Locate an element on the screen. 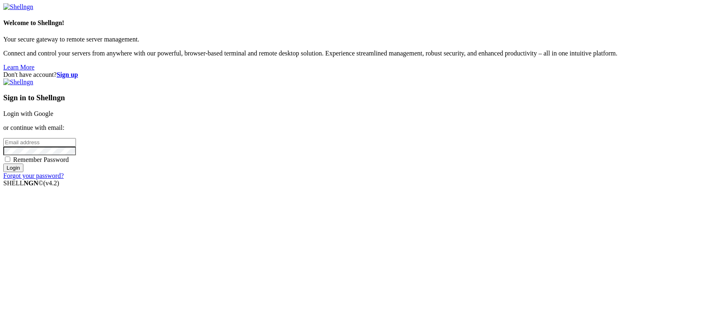 The image size is (704, 332). a: Login with Google is located at coordinates (28, 113).